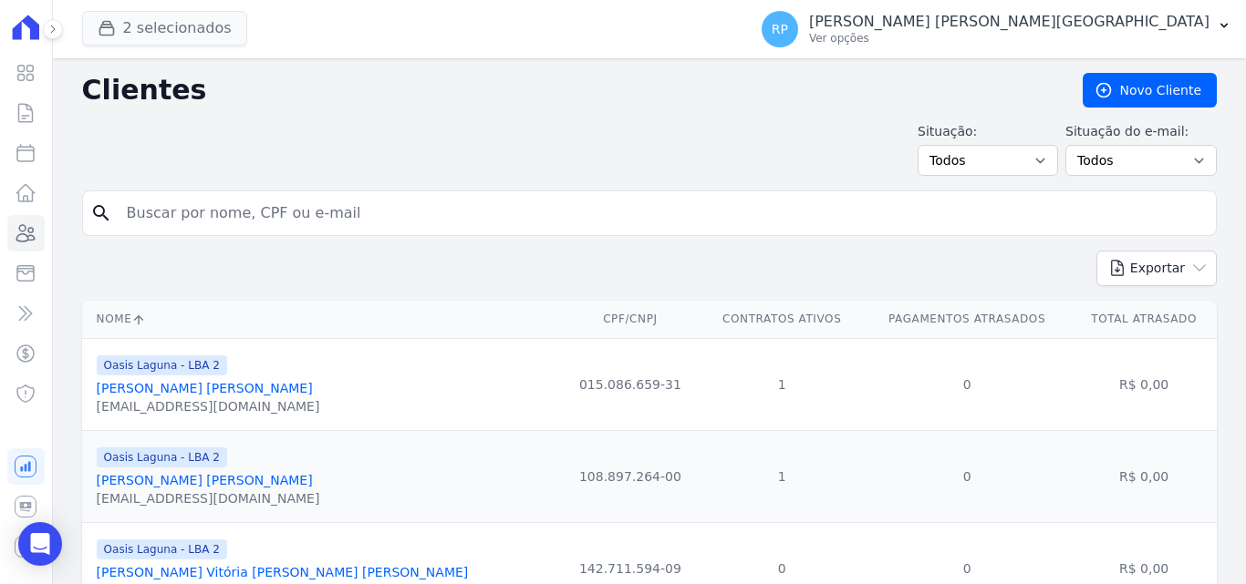 The height and width of the screenshot is (584, 1246). I want to click on div: Open Intercom Messenger, so click(40, 544).